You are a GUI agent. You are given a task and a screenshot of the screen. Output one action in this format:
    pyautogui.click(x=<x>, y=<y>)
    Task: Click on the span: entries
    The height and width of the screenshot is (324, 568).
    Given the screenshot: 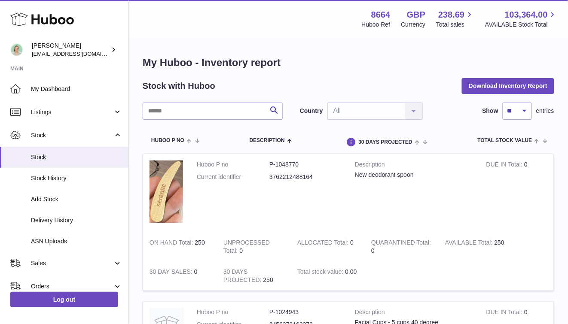 What is the action you would take?
    pyautogui.click(x=545, y=111)
    